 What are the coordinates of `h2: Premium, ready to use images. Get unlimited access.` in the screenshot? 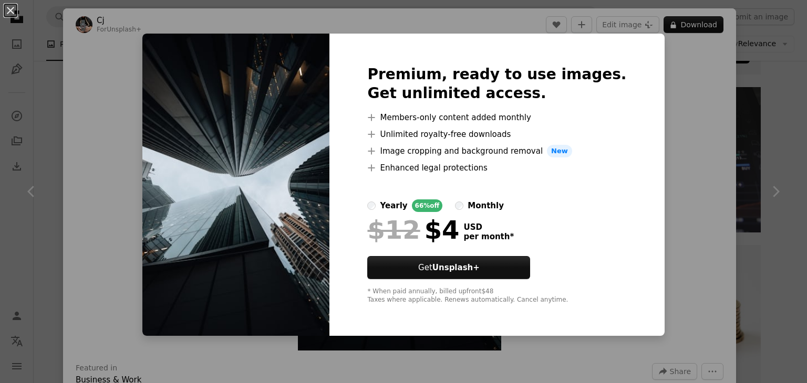 It's located at (496, 84).